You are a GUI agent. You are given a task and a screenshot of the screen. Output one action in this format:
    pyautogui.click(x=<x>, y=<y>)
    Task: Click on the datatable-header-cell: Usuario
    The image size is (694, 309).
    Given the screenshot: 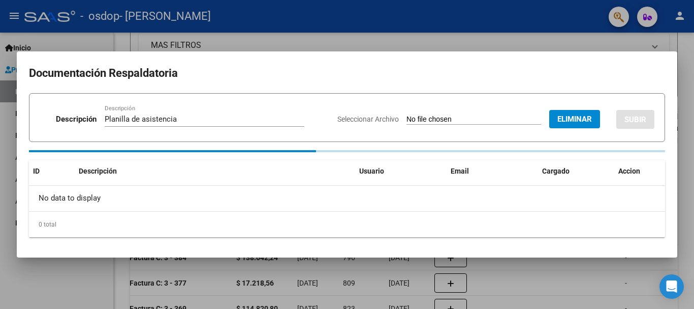 What is the action you would take?
    pyautogui.click(x=401, y=171)
    